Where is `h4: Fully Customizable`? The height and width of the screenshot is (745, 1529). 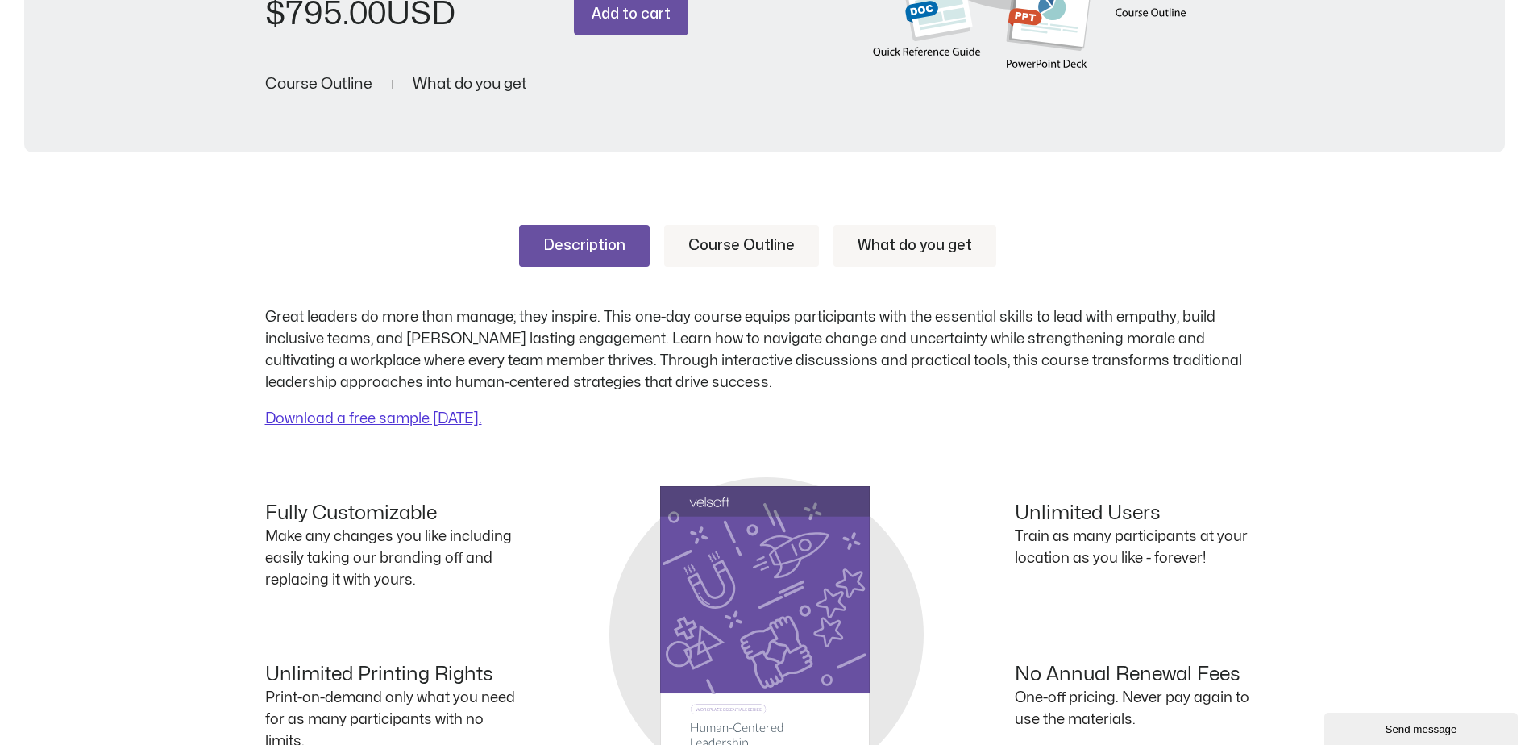
h4: Fully Customizable is located at coordinates (390, 513).